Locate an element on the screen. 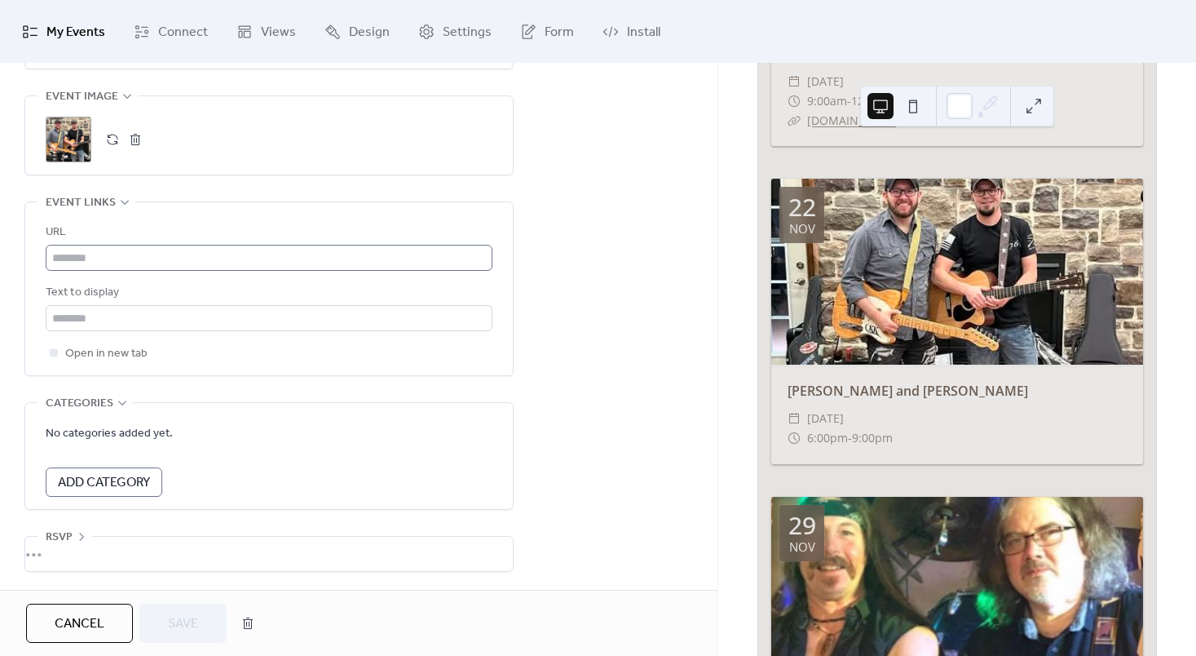 The height and width of the screenshot is (656, 1196). span: Settings is located at coordinates (467, 32).